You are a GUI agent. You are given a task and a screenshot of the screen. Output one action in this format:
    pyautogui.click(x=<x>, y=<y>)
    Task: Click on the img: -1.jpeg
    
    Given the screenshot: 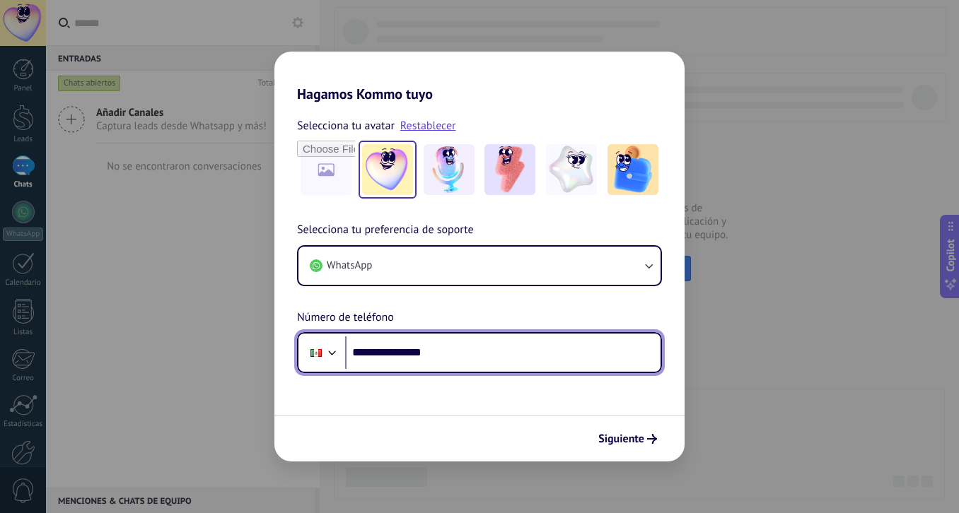 What is the action you would take?
    pyautogui.click(x=388, y=170)
    